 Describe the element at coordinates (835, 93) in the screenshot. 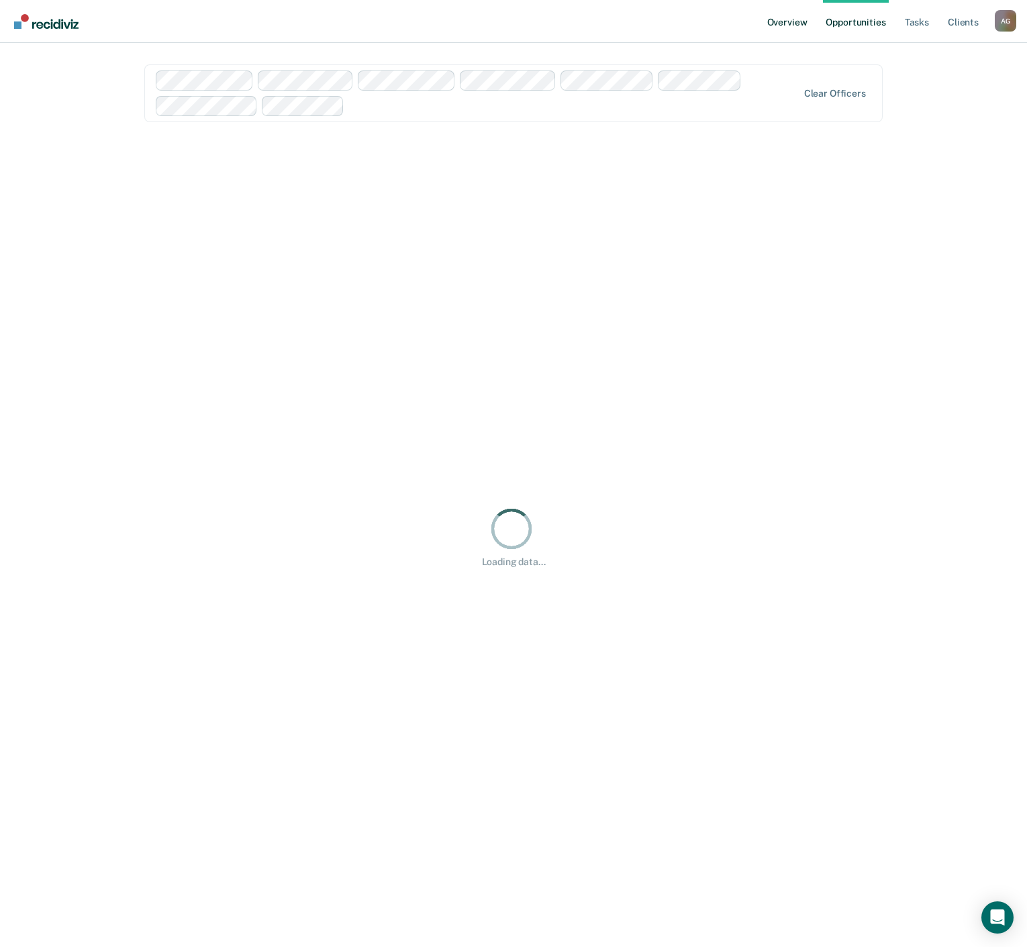

I see `div: Clear officers` at that location.